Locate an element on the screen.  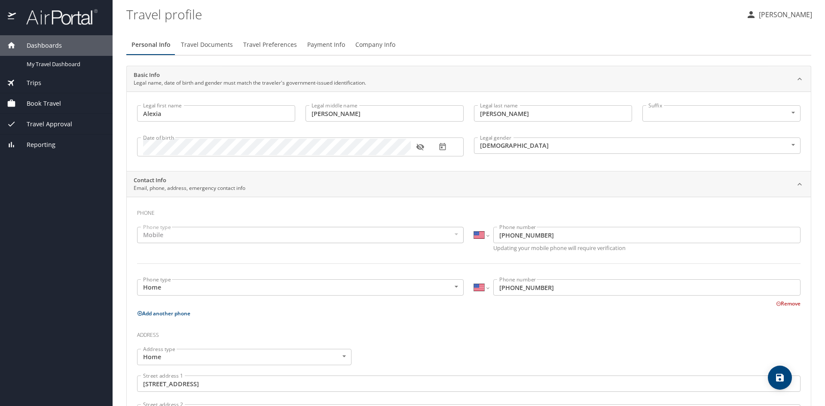
span: Personal Info is located at coordinates (151, 45).